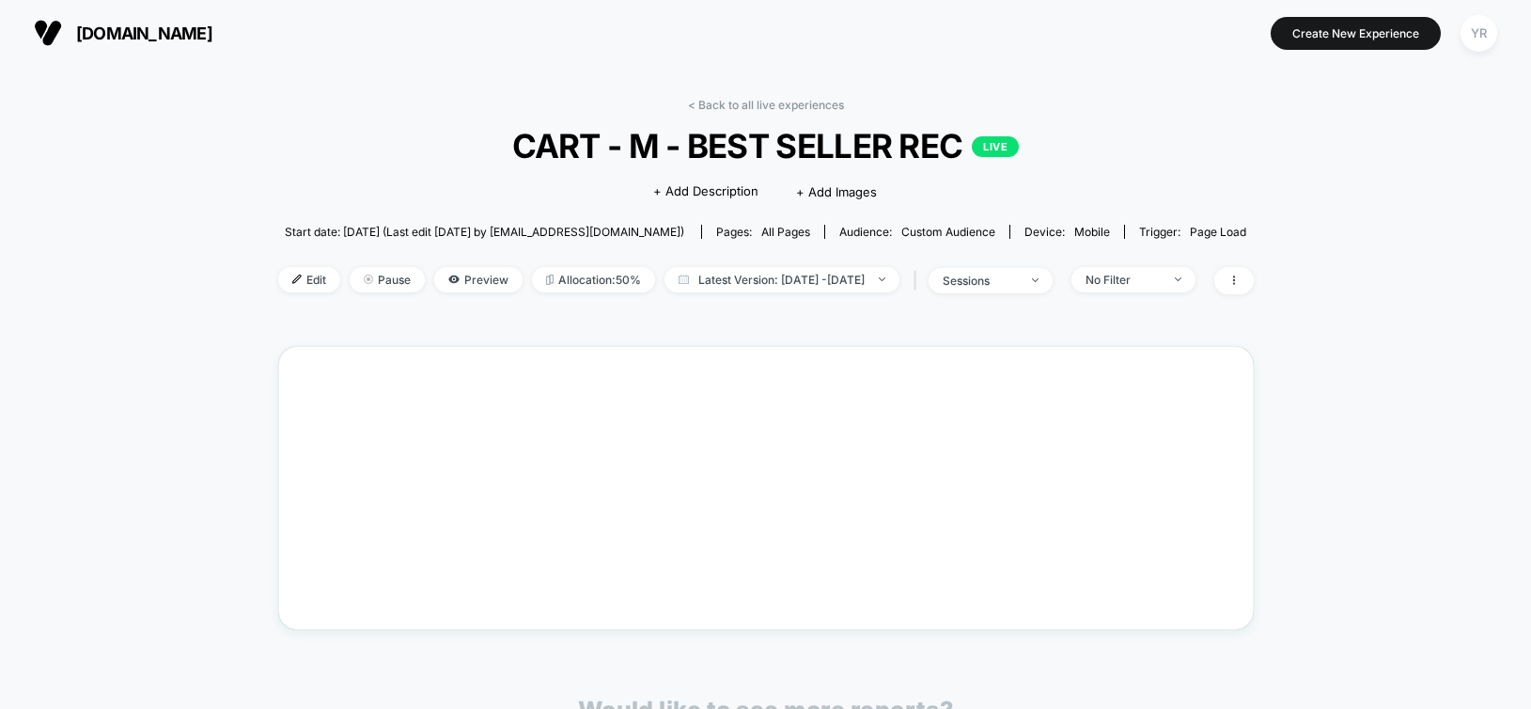 Image resolution: width=1531 pixels, height=709 pixels. What do you see at coordinates (836, 192) in the screenshot?
I see `span: + Add Images` at bounding box center [836, 192].